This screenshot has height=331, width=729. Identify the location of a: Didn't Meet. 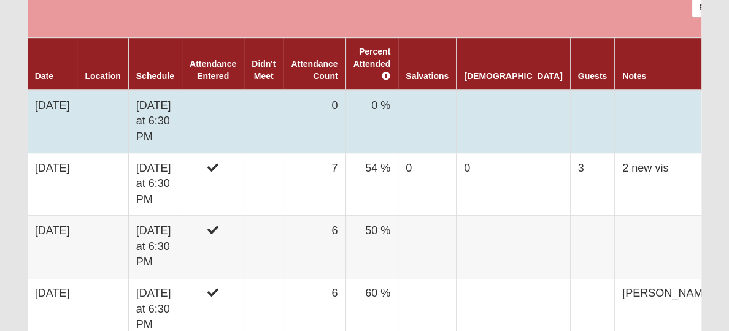
(263, 70).